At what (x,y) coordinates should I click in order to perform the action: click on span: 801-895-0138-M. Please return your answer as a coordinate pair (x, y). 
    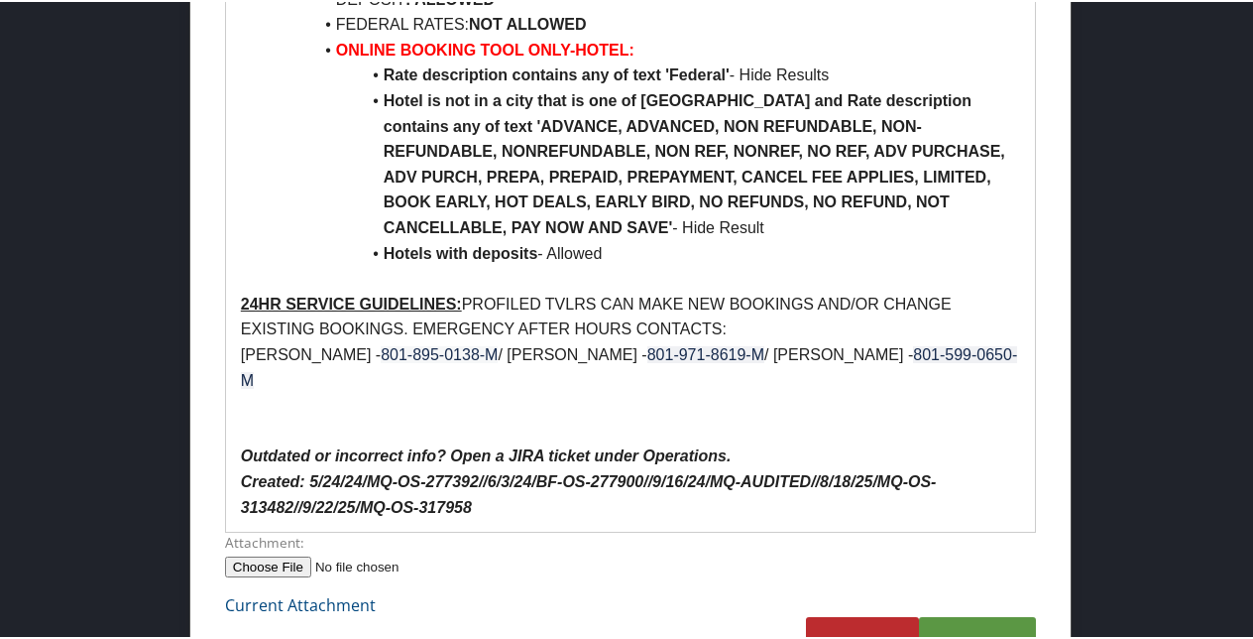
    Looking at the image, I should click on (439, 352).